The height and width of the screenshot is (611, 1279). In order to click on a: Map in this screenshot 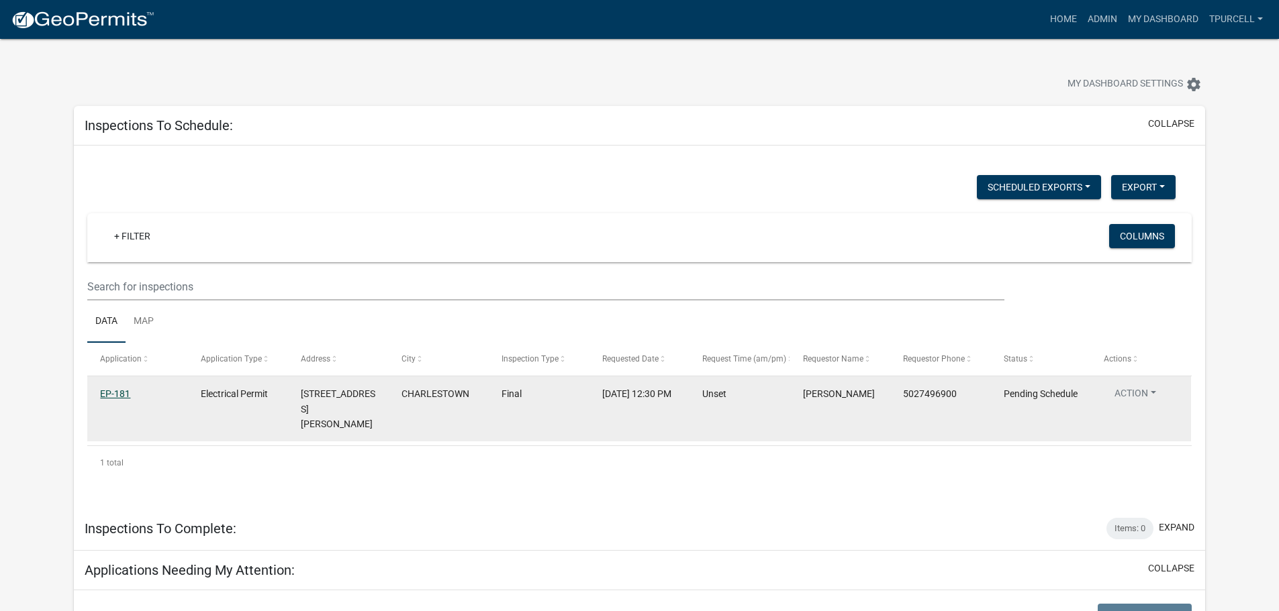, I will do `click(144, 322)`.